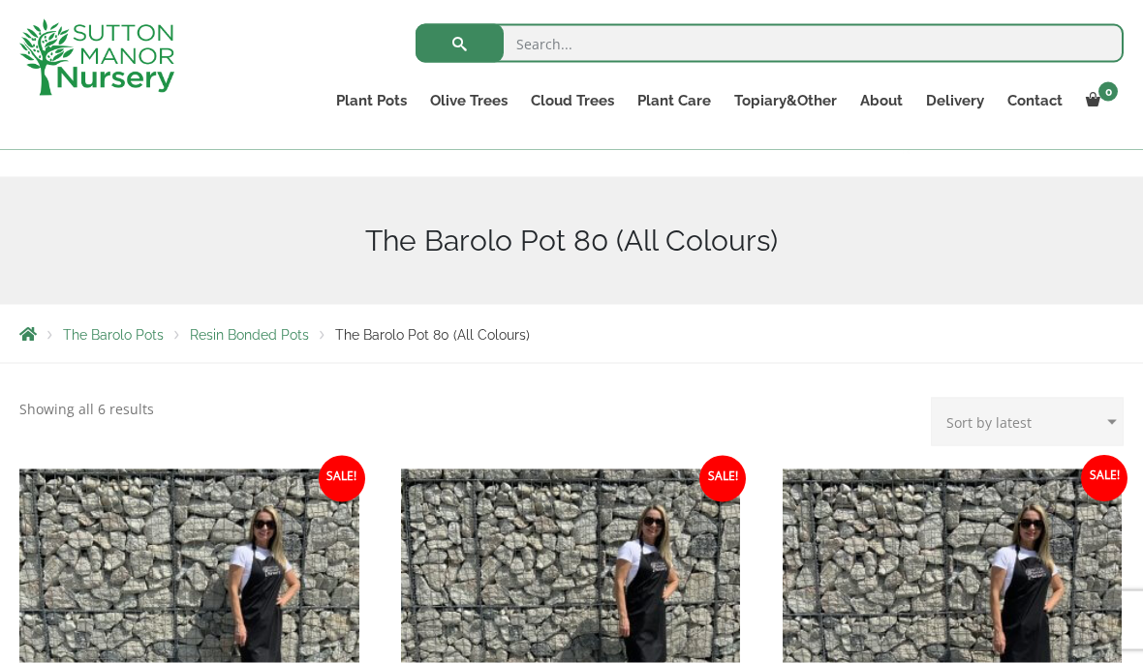  What do you see at coordinates (249, 335) in the screenshot?
I see `a: Resin Bonded Pots` at bounding box center [249, 335].